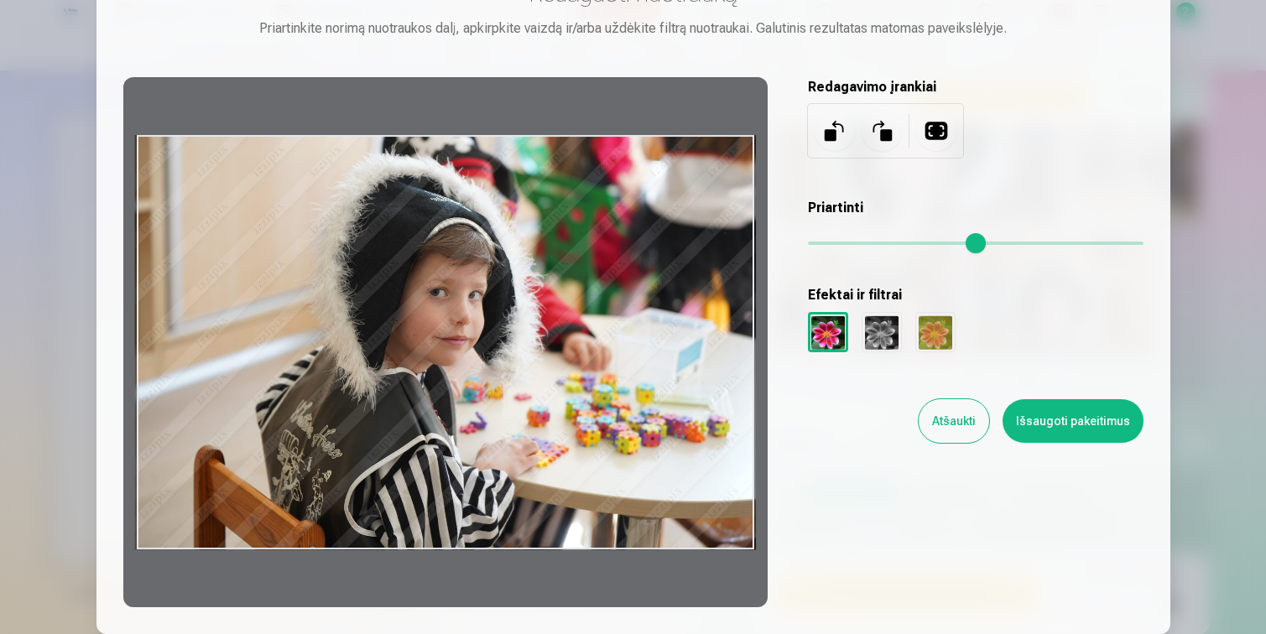 This screenshot has width=1266, height=634. I want to click on h5: Redagavimo įrankiai, so click(976, 87).